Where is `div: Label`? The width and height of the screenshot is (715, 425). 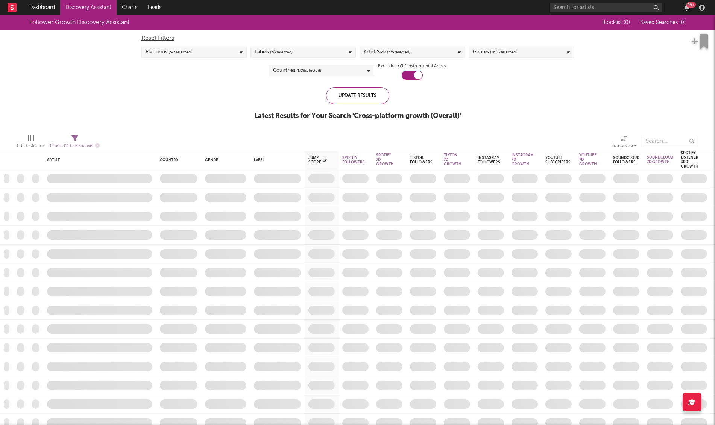
div: Label is located at coordinates (275, 160).